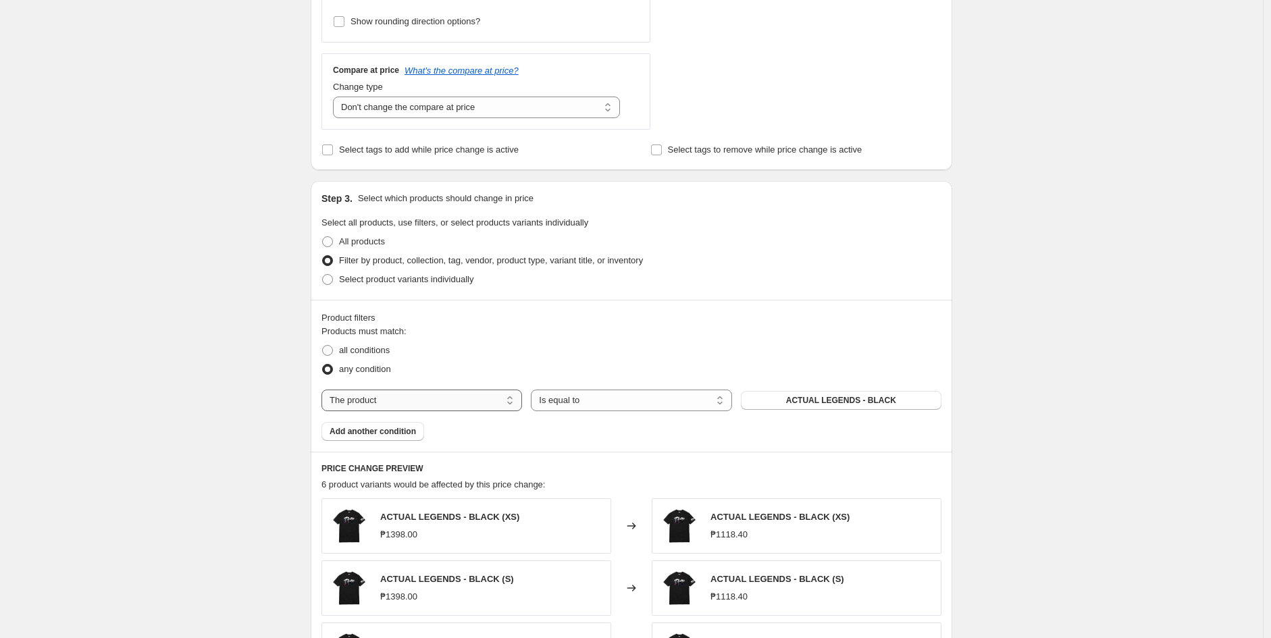  I want to click on p: Select which products should change in price, so click(446, 199).